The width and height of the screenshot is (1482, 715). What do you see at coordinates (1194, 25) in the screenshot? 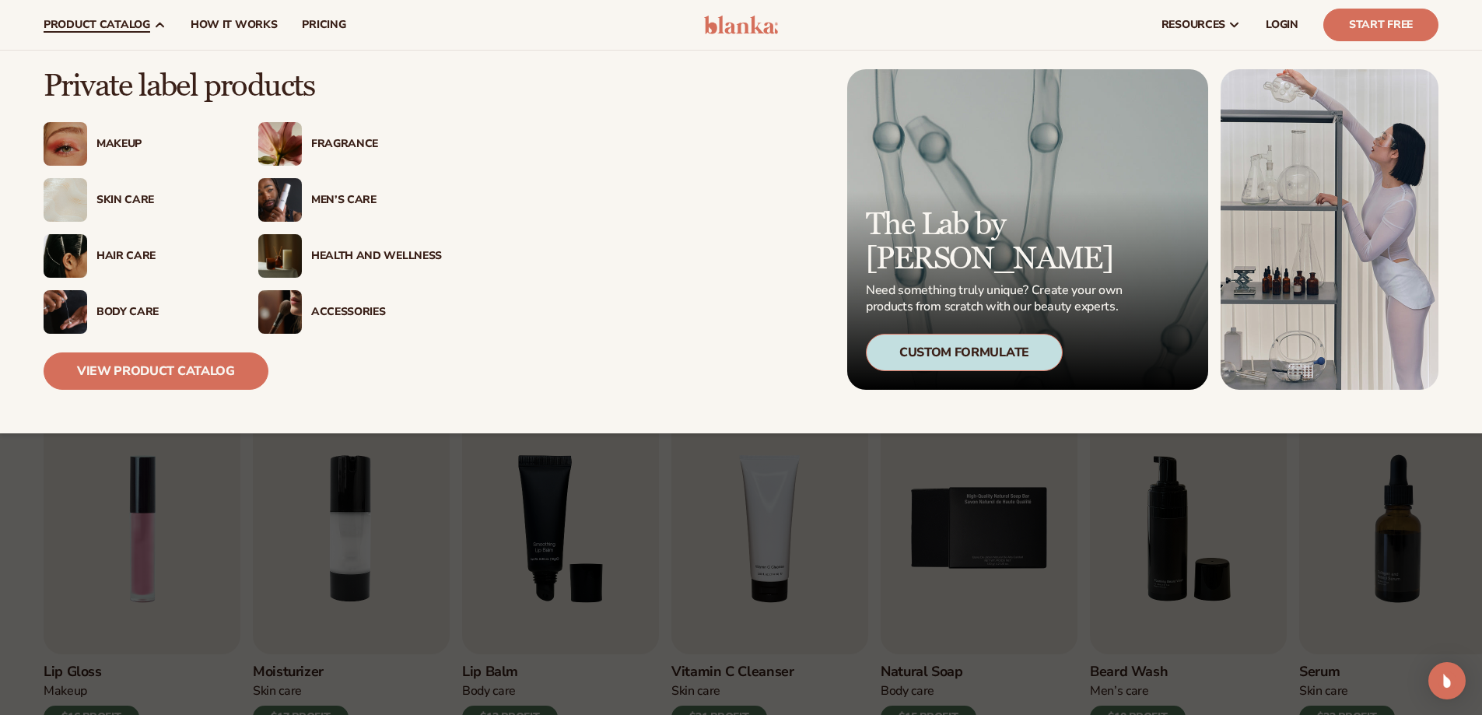
I see `span: resources` at bounding box center [1194, 25].